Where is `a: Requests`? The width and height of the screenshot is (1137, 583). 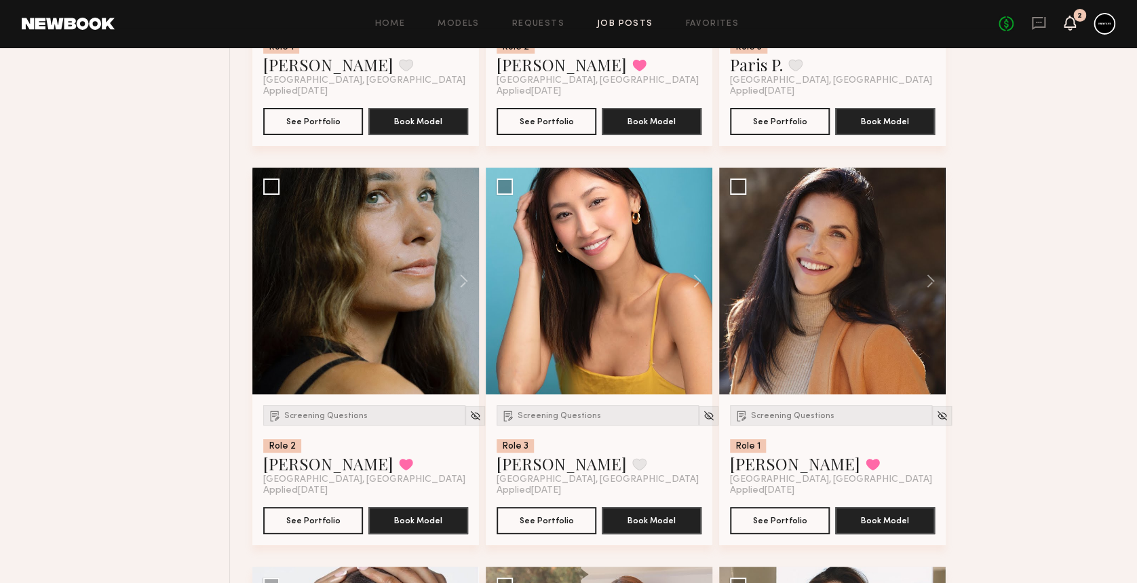 a: Requests is located at coordinates (538, 24).